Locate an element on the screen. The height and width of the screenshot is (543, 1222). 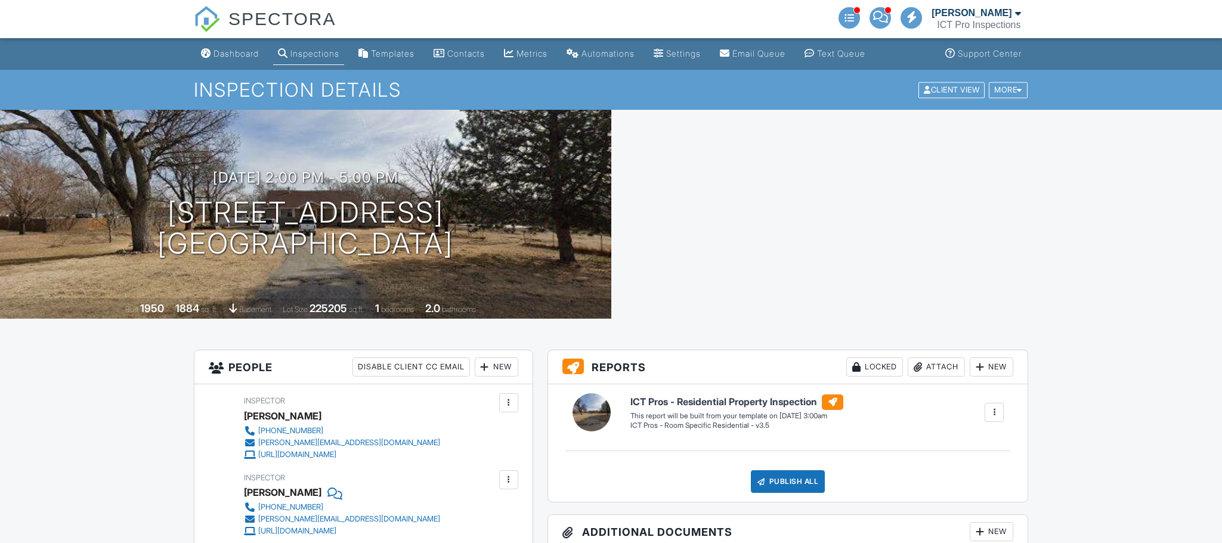
h3: Reports is located at coordinates (788, 367).